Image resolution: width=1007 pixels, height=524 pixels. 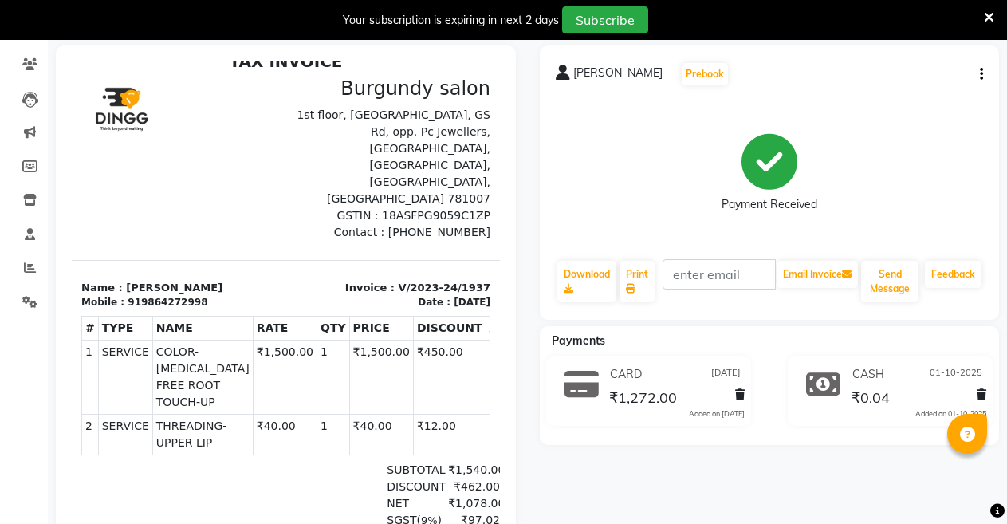 What do you see at coordinates (397, 408) in the screenshot?
I see `div: ₹1,540.00` at bounding box center [397, 408].